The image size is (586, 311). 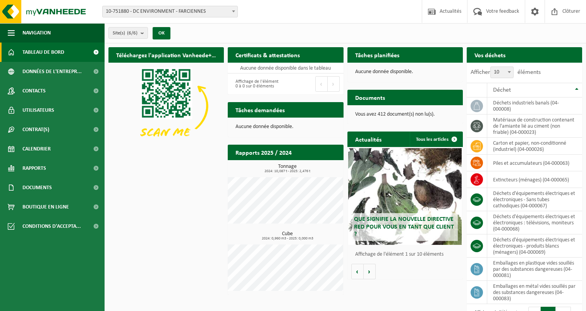 I want to click on span: Documents, so click(x=37, y=188).